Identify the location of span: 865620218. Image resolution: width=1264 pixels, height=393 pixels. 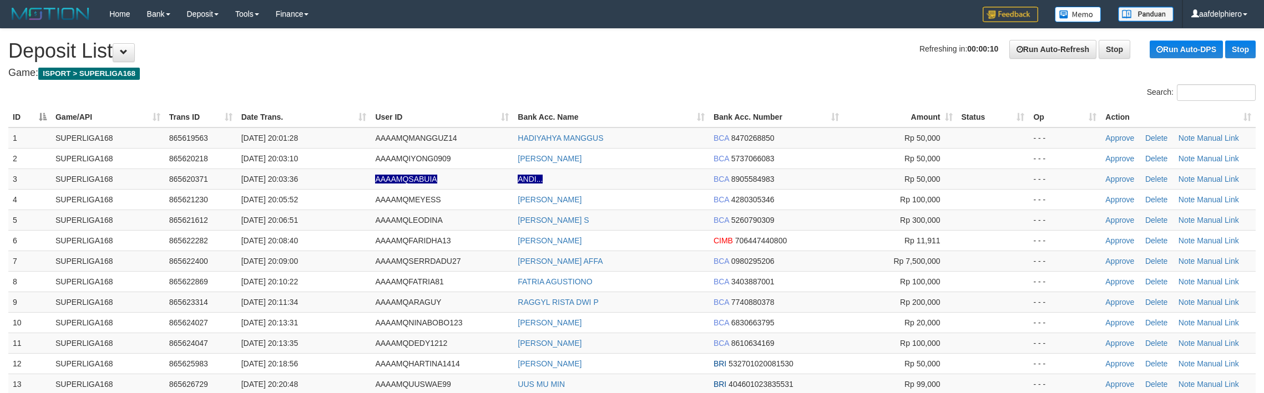
(189, 159).